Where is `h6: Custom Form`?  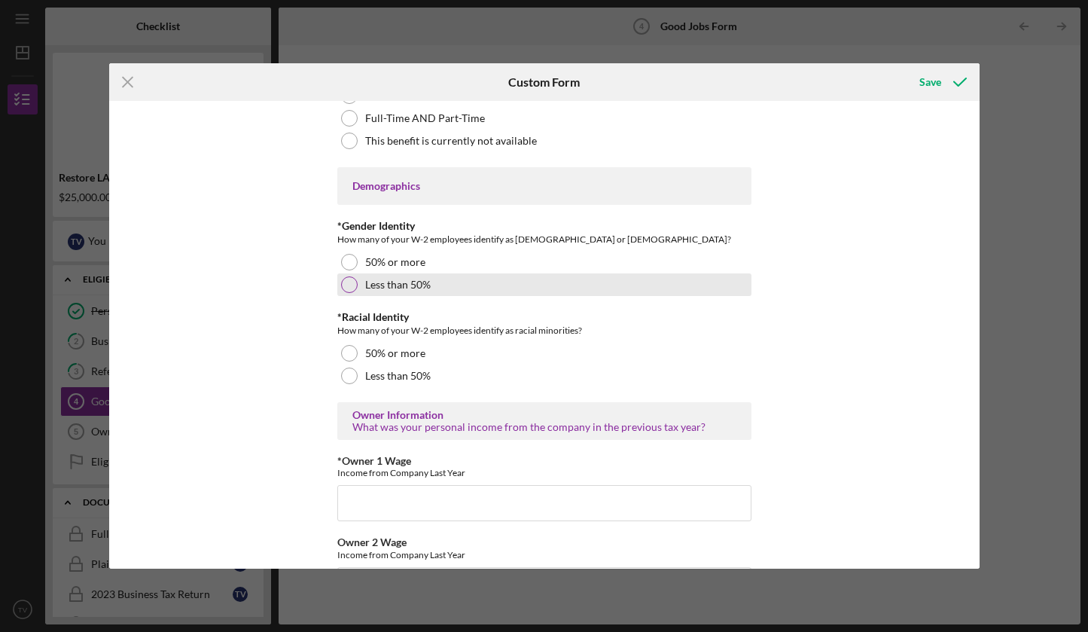 h6: Custom Form is located at coordinates (544, 82).